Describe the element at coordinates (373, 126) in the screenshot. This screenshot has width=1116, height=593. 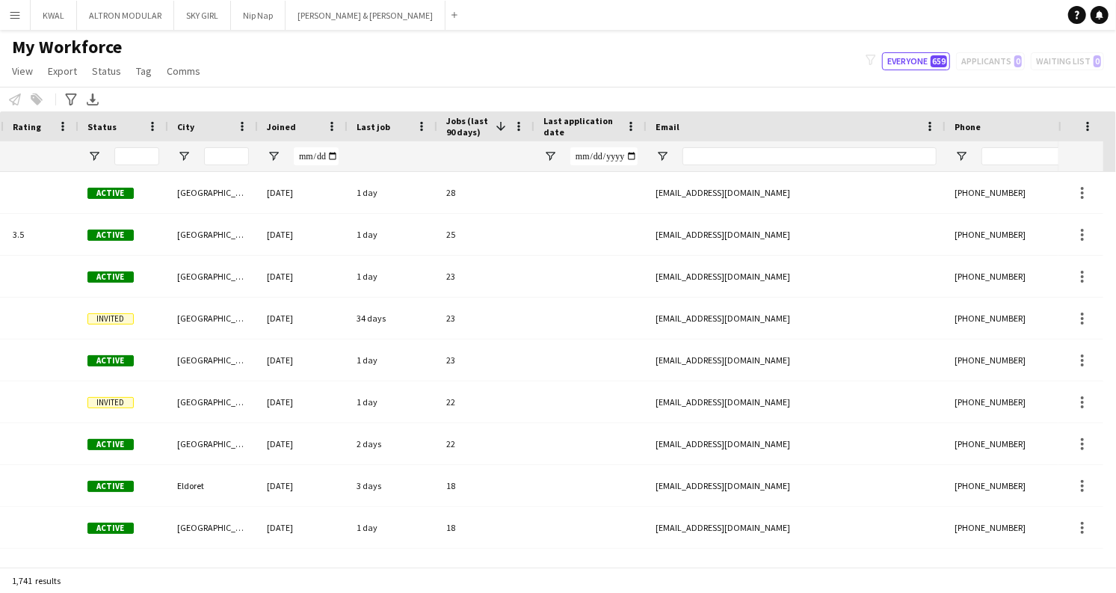
I see `span: Last job` at that location.